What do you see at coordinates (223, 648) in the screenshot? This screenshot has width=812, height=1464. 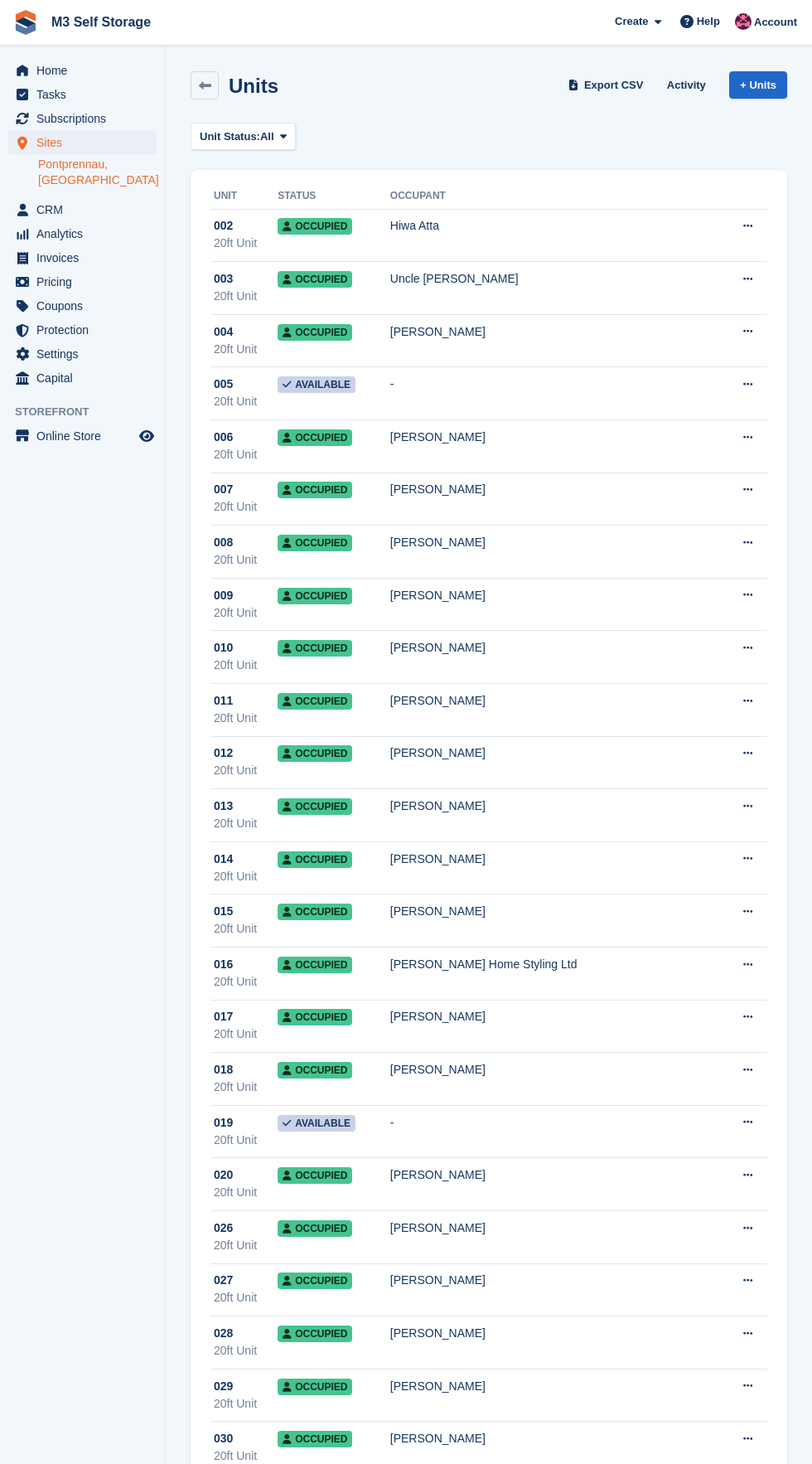 I see `span: 010` at bounding box center [223, 648].